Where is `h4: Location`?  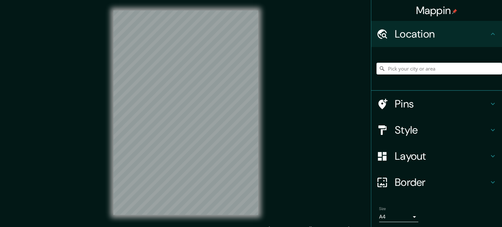
h4: Location is located at coordinates (442, 34).